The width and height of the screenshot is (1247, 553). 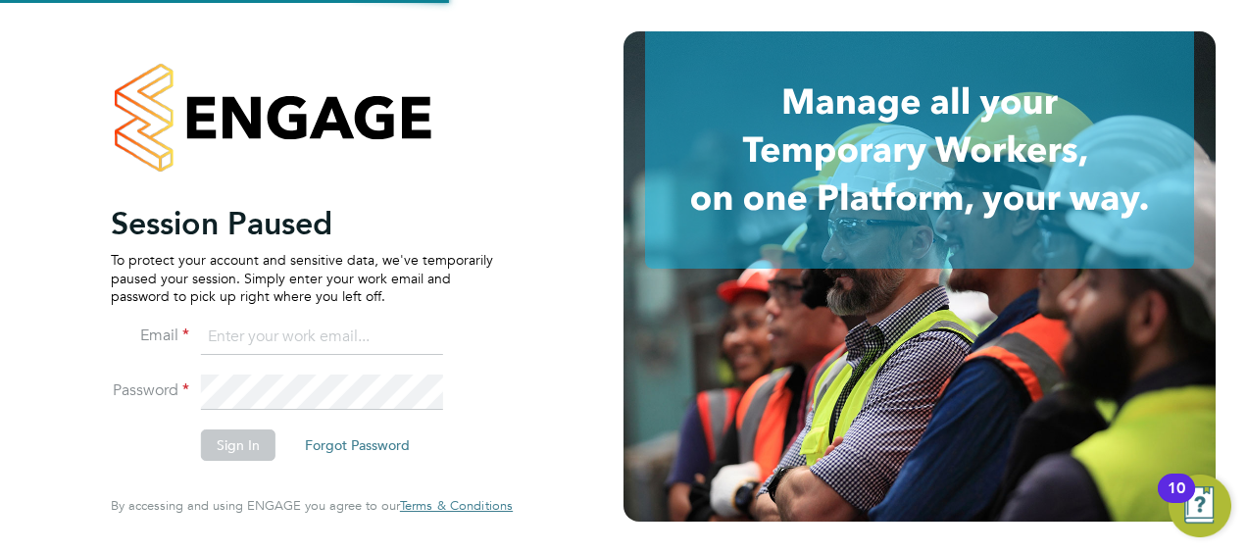 I want to click on p: To protect your account and sensitive data, we've temporarily paused your session. Simply enter y..., so click(x=302, y=277).